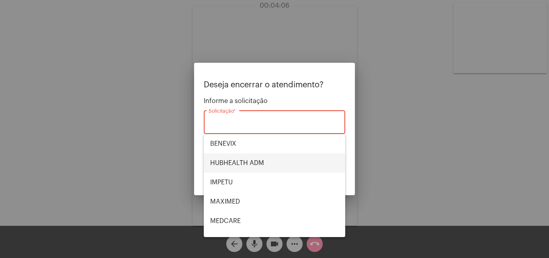  I want to click on p: Deseja encerrar o atendimento?, so click(275, 85).